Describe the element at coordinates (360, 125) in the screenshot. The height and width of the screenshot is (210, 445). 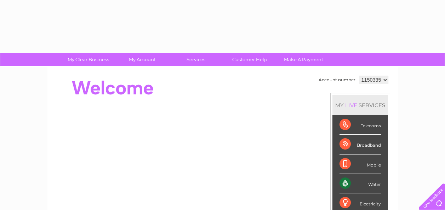
I see `div: Telecoms` at that location.